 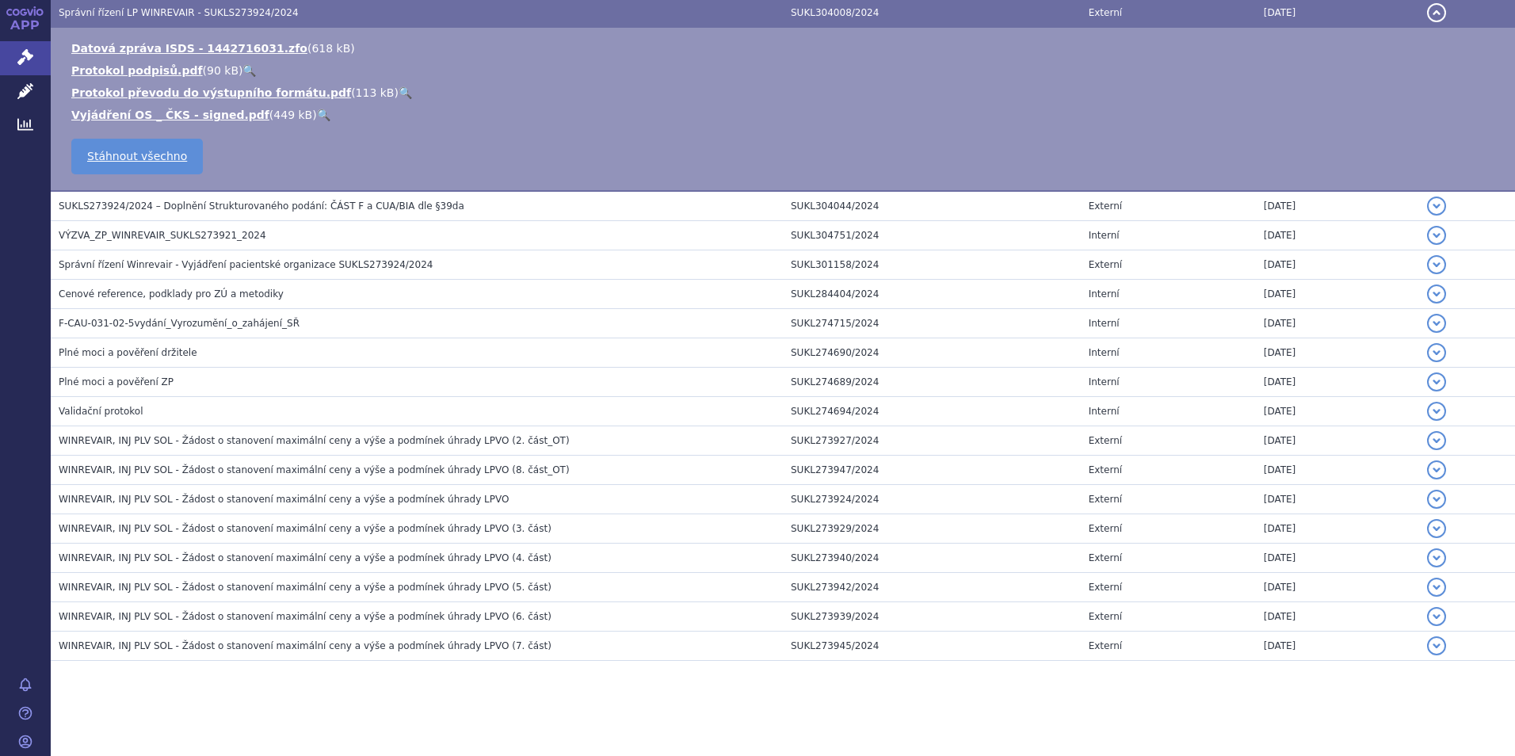 What do you see at coordinates (932, 558) in the screenshot?
I see `td: SUKL273940/2024` at bounding box center [932, 558].